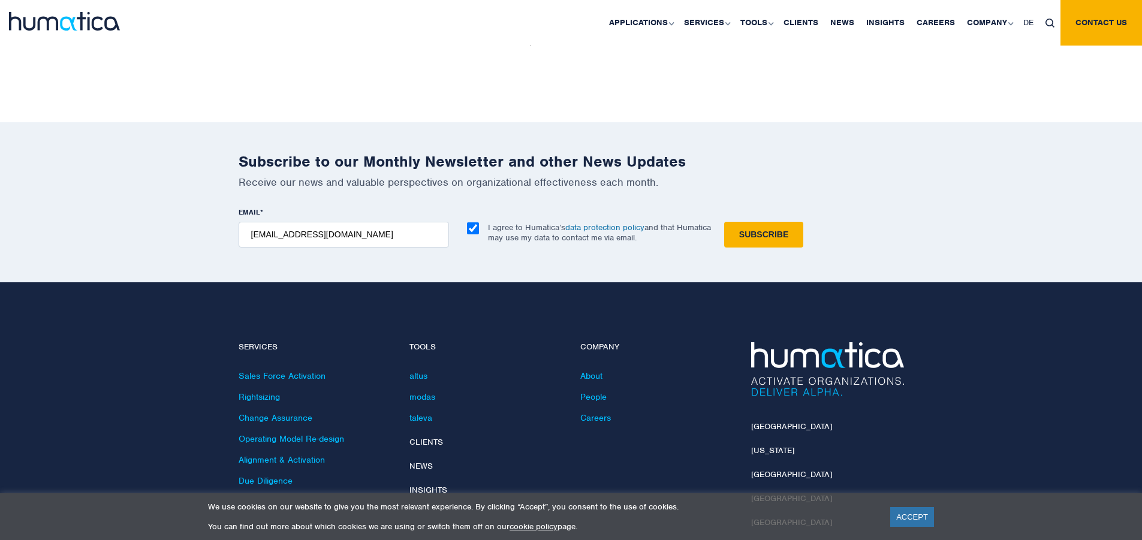 This screenshot has width=1142, height=540. I want to click on p: You can find out more about which cookies we are using or switch them off on our page., so click(542, 527).